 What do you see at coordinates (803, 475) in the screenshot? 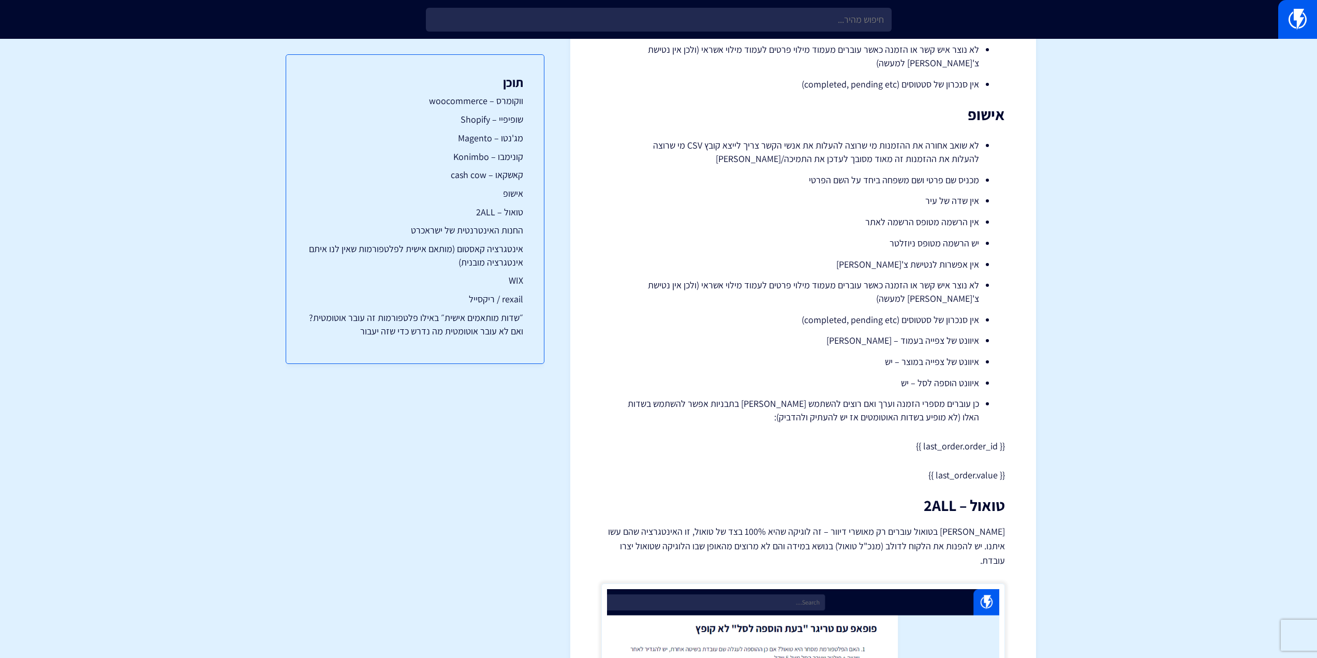
I see `p: {{ last_order.value }}` at bounding box center [803, 475].